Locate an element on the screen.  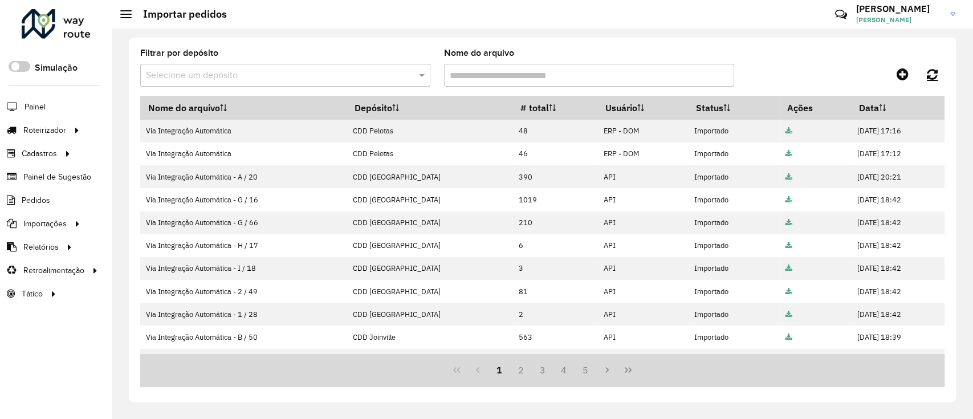
button: 4 is located at coordinates (564, 370).